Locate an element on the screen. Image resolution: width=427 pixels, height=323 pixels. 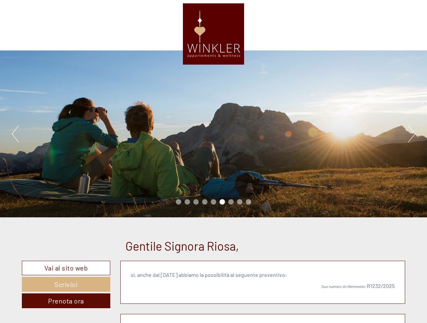
a: Scrivici is located at coordinates (66, 284).